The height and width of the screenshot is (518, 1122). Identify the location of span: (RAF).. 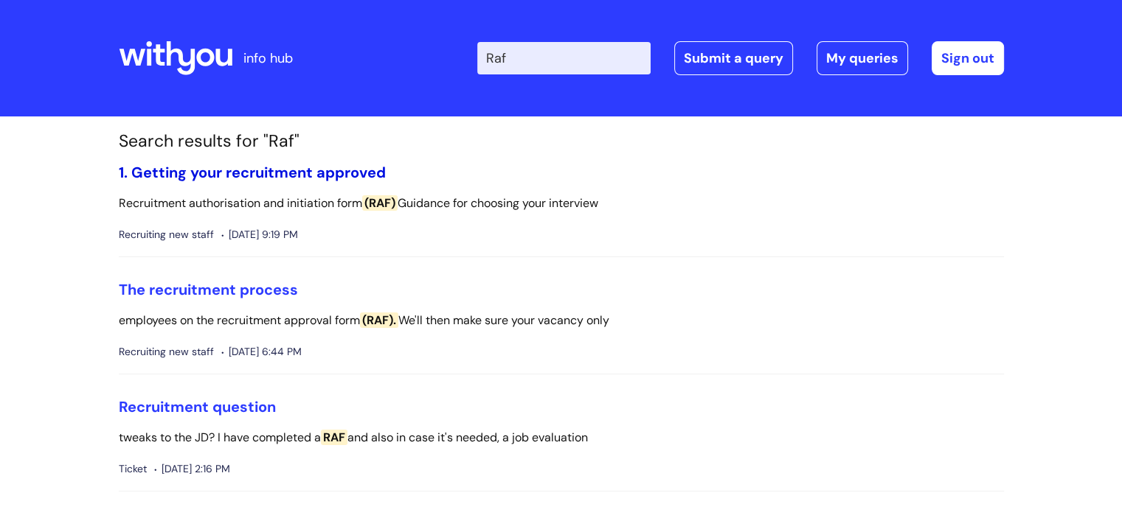
(379, 320).